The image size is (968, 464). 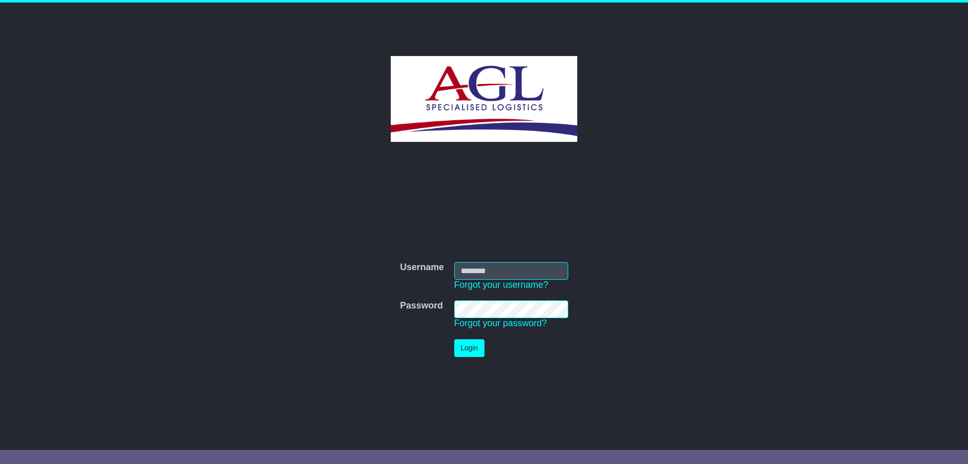 I want to click on a: Forgot your password?, so click(x=501, y=323).